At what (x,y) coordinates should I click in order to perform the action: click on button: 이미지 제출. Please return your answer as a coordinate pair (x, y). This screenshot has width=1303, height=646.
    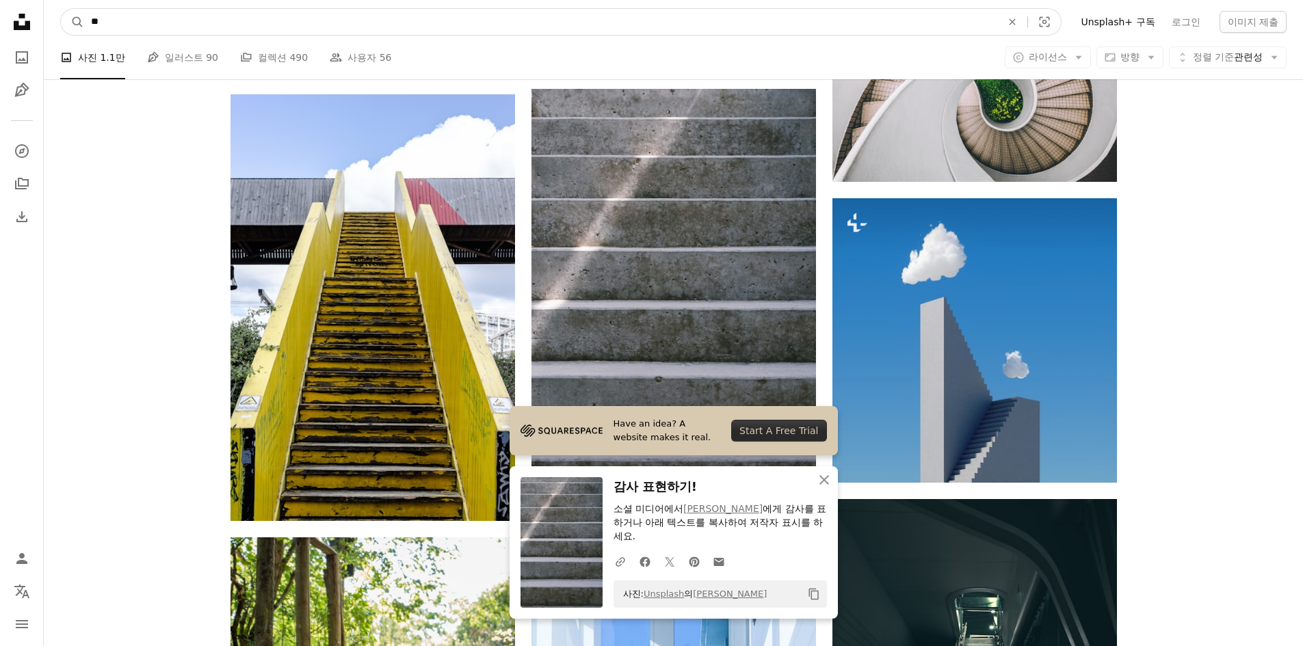
    Looking at the image, I should click on (1253, 22).